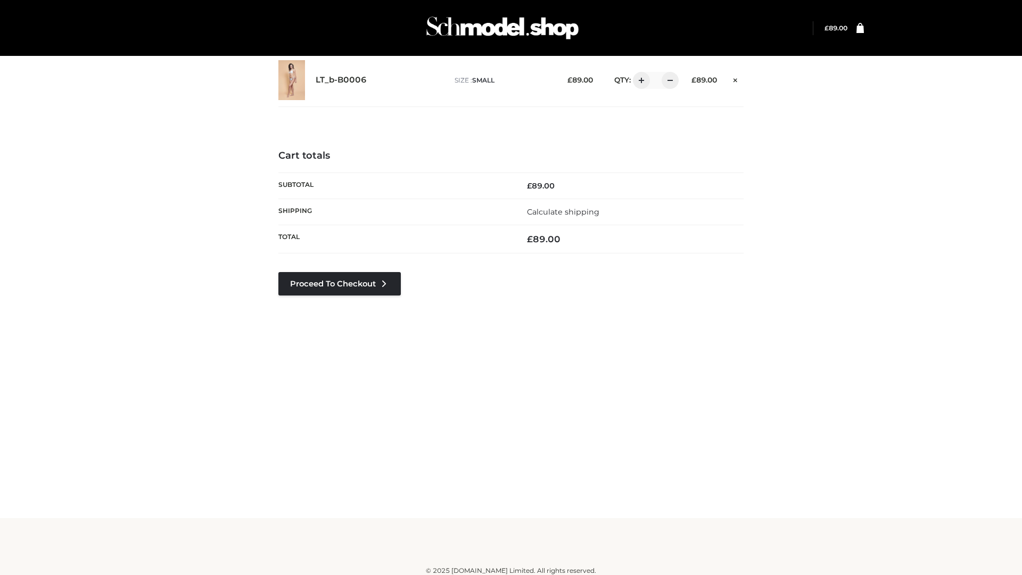 This screenshot has width=1022, height=575. Describe the element at coordinates (640, 80) in the screenshot. I see `div: QTY:` at that location.